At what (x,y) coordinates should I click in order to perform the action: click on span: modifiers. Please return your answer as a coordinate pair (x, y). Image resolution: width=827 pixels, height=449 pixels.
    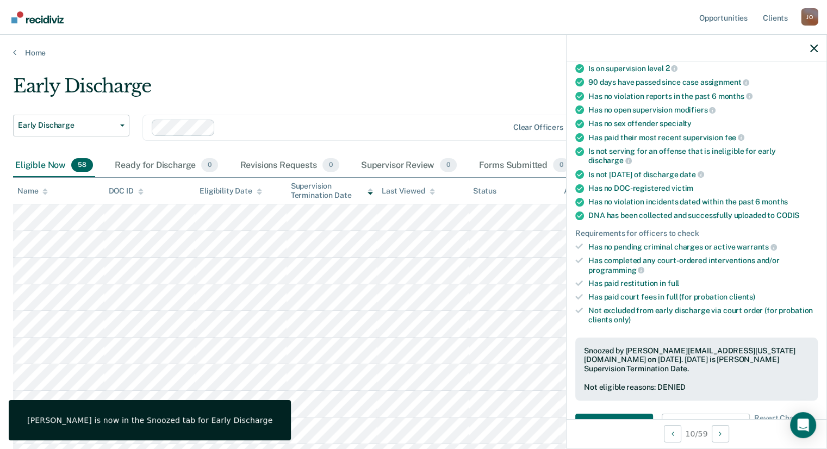
    Looking at the image, I should click on (695, 110).